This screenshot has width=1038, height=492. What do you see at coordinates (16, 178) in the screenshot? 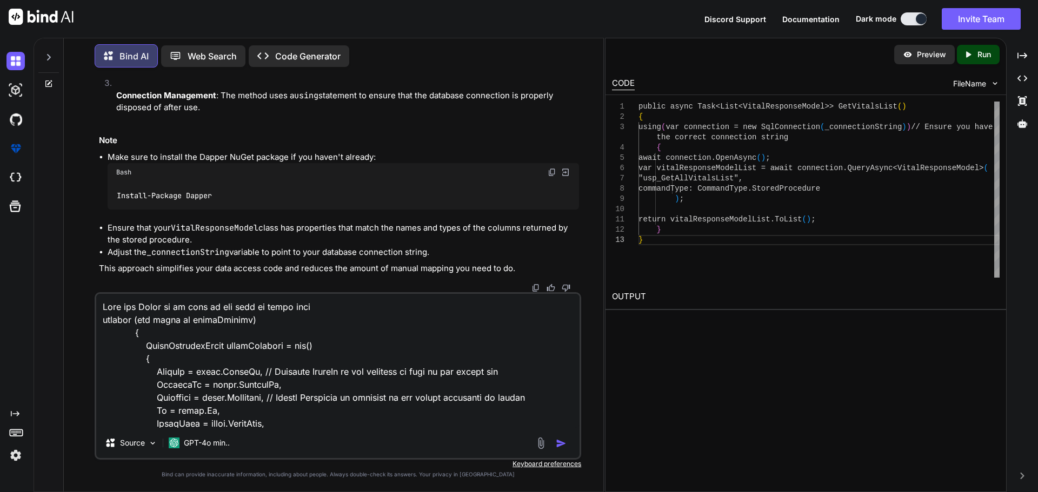
I see `img: cloudideIcon` at bounding box center [16, 178].